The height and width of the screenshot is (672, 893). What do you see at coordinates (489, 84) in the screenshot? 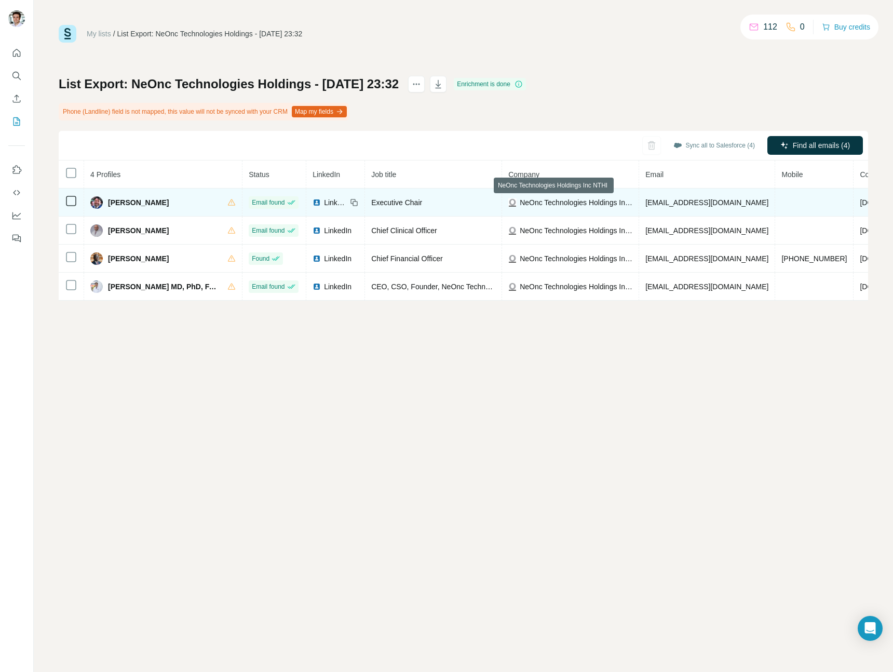
I see `div: Enrichment is done` at bounding box center [489, 84].